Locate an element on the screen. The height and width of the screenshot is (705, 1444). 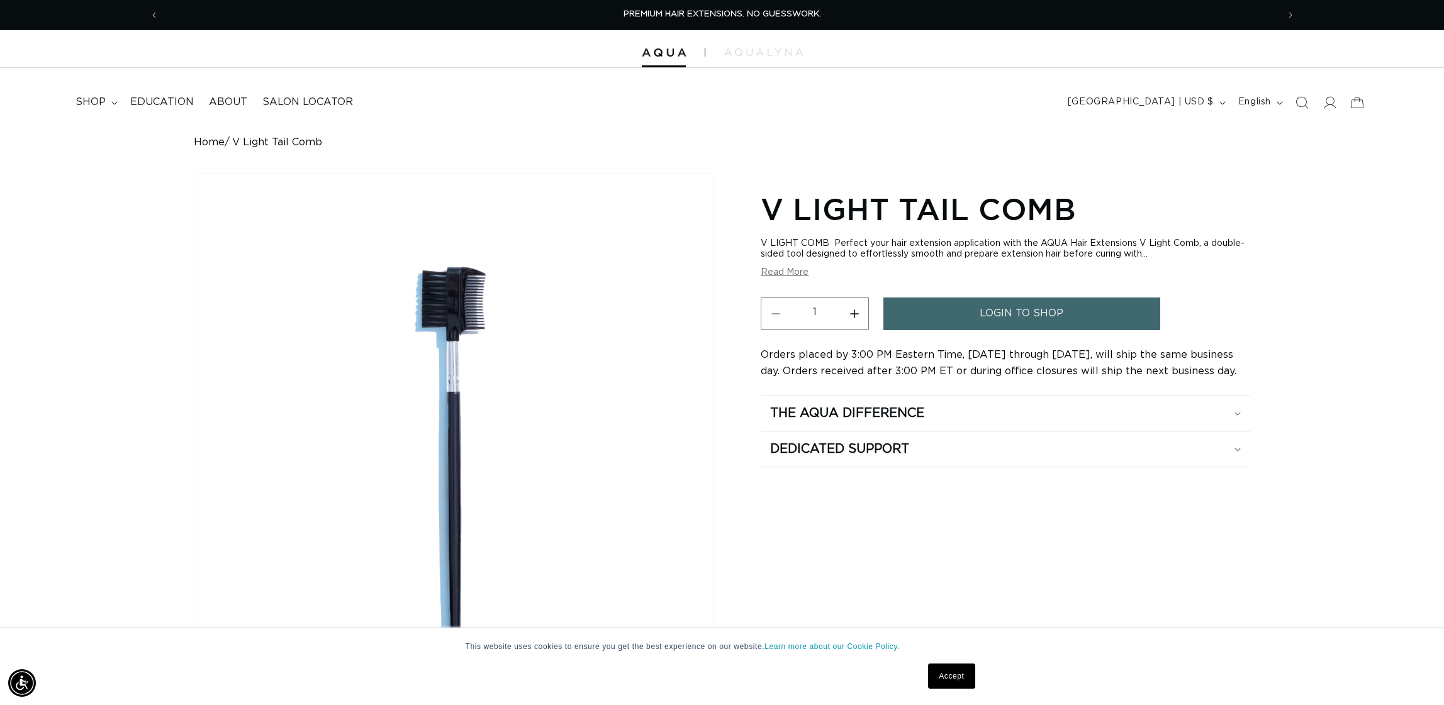
span: V Light Tail Comb is located at coordinates (277, 142).